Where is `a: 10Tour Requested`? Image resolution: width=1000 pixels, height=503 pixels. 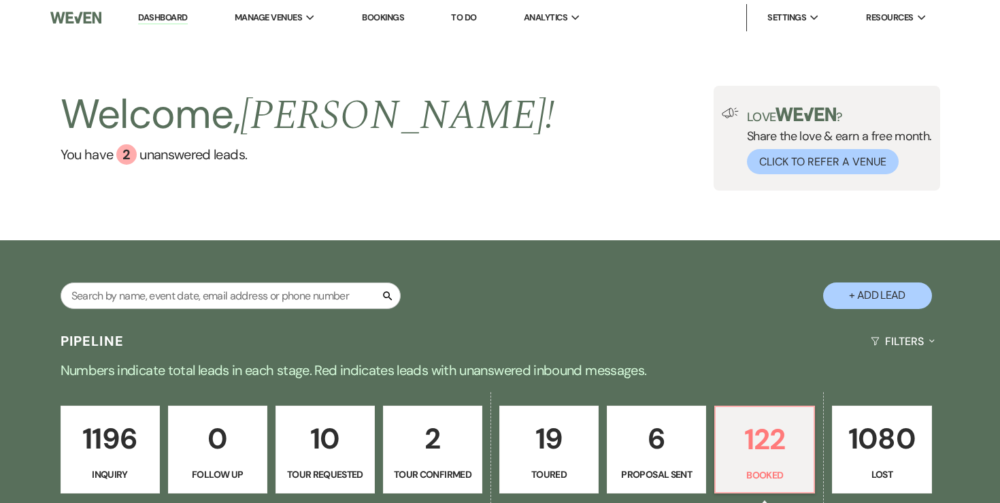 a: 10Tour Requested is located at coordinates (325, 450).